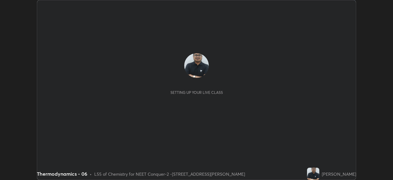 The height and width of the screenshot is (180, 393). What do you see at coordinates (62, 174) in the screenshot?
I see `div: Thermodynamics - 06` at bounding box center [62, 174].